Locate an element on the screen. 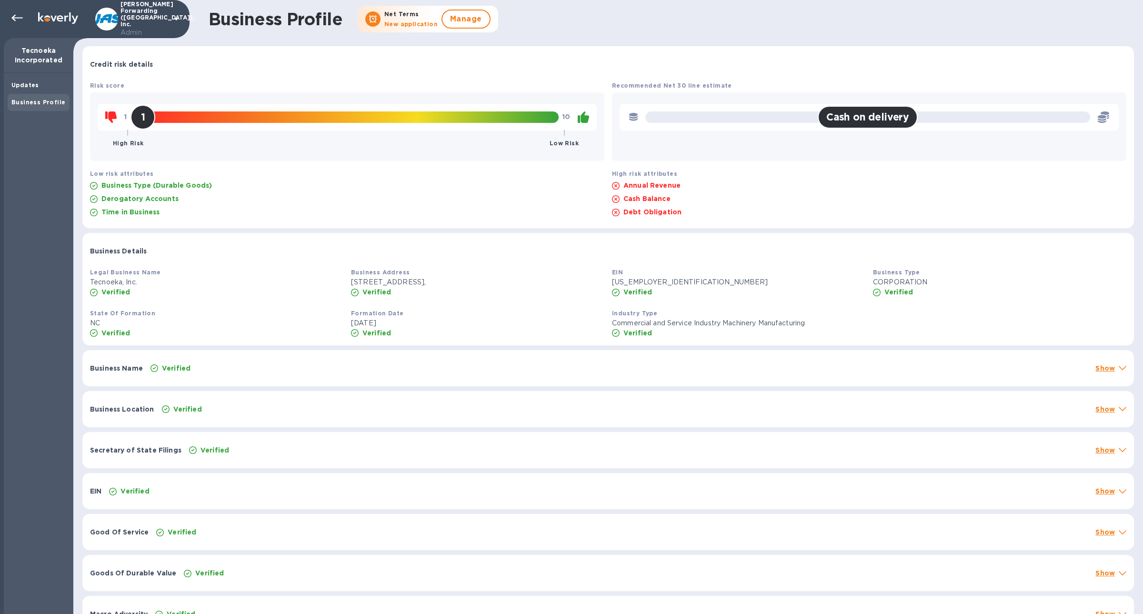  b: 10 is located at coordinates (566, 117).